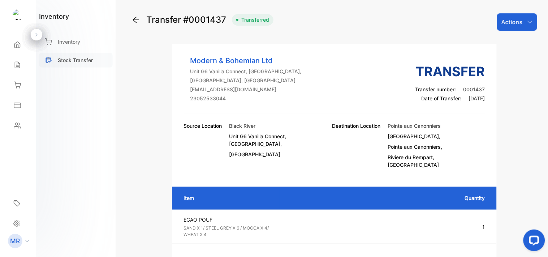 This screenshot has width=548, height=257. Describe the element at coordinates (15, 241) in the screenshot. I see `p: MR` at that location.